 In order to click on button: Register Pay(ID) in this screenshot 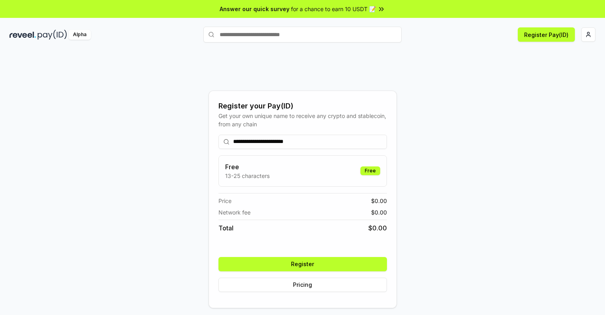, I will do `click(547, 35)`.